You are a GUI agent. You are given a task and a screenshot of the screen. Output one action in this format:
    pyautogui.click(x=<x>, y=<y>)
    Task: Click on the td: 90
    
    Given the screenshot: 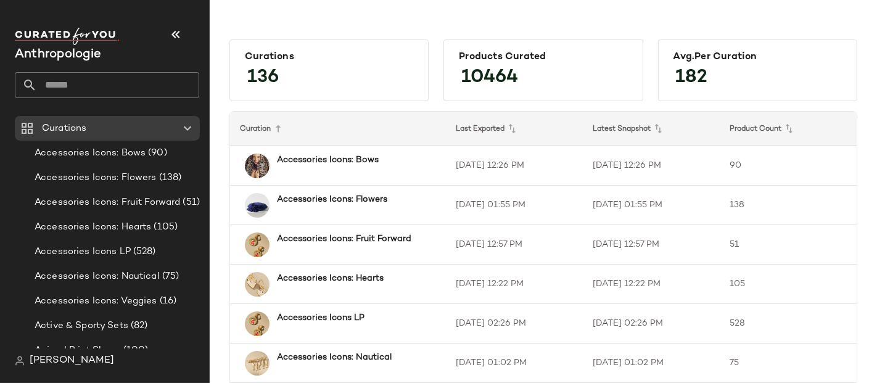 What is the action you would take?
    pyautogui.click(x=788, y=166)
    